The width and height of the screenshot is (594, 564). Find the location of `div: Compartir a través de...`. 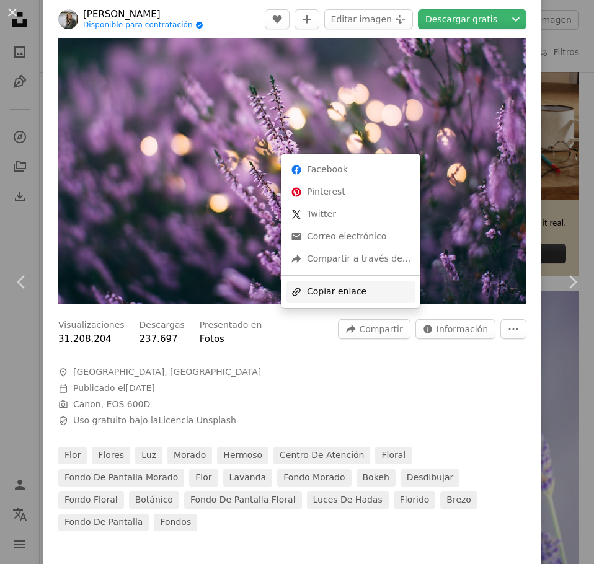

div: Compartir a través de... is located at coordinates (350, 259).